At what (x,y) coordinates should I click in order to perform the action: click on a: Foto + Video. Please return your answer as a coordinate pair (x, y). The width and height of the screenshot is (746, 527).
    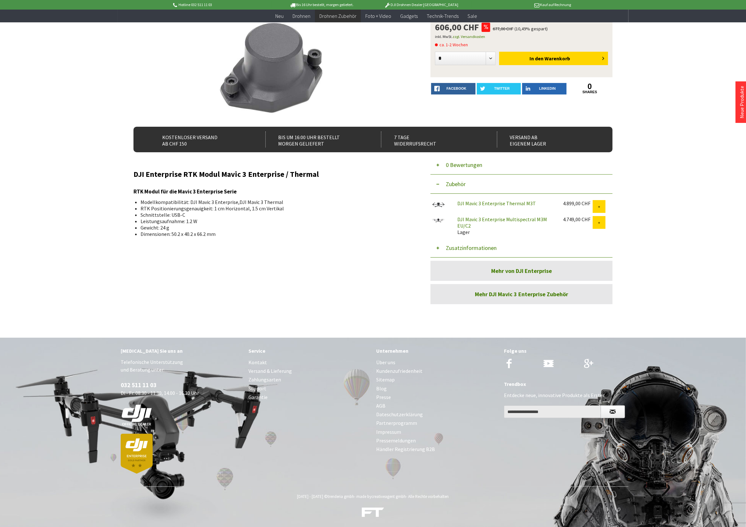
    Looking at the image, I should click on (378, 16).